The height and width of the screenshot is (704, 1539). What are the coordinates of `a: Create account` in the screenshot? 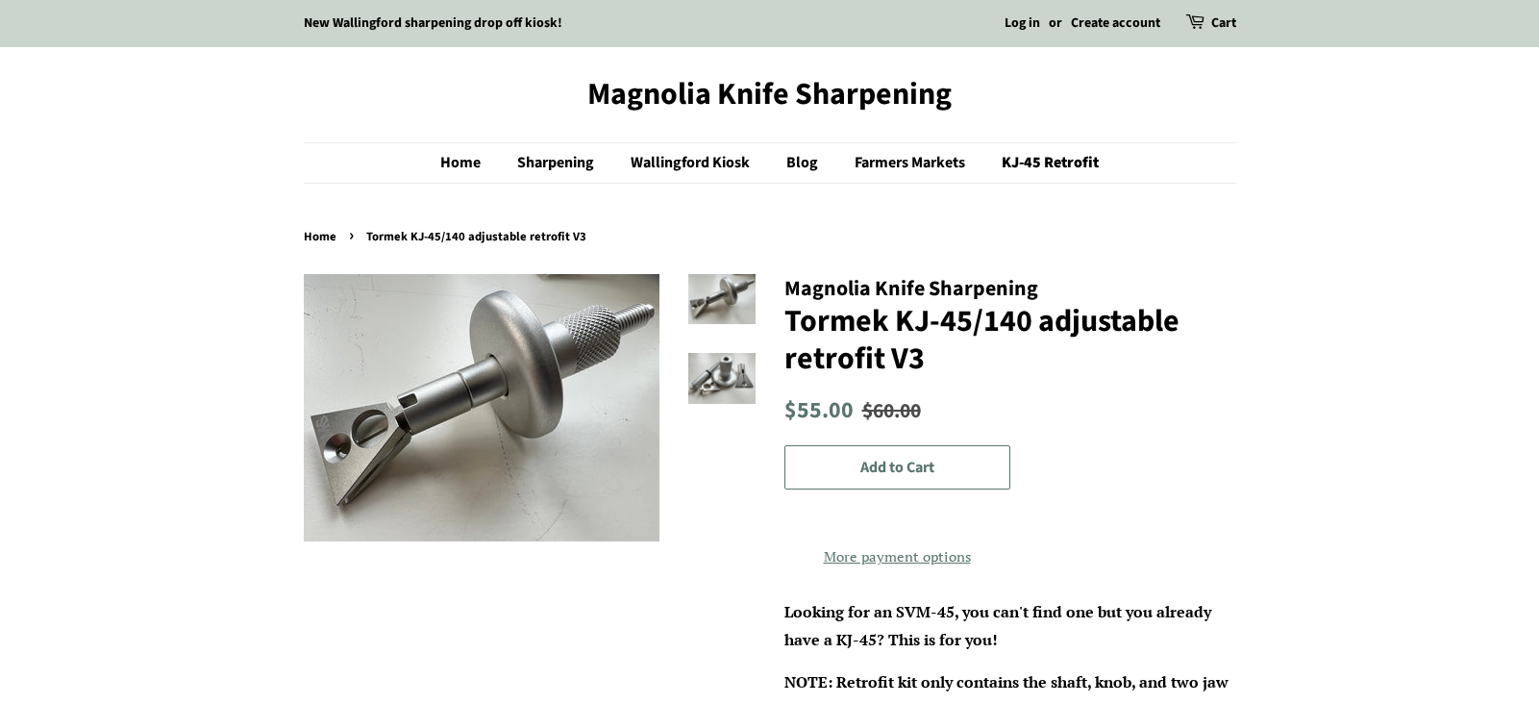 It's located at (1115, 23).